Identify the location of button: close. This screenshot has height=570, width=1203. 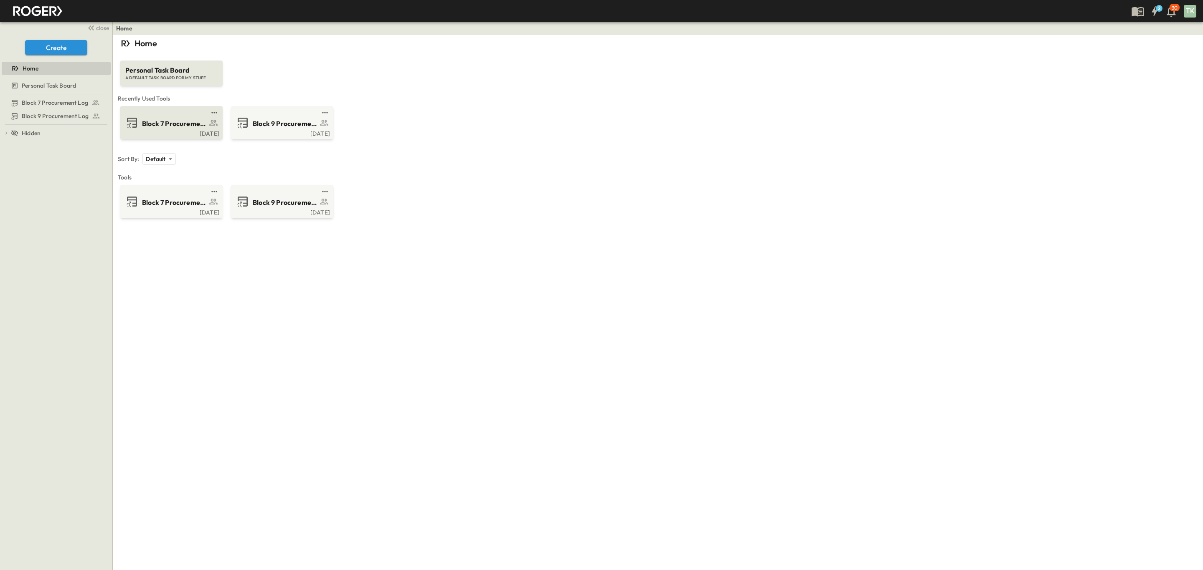
(97, 28).